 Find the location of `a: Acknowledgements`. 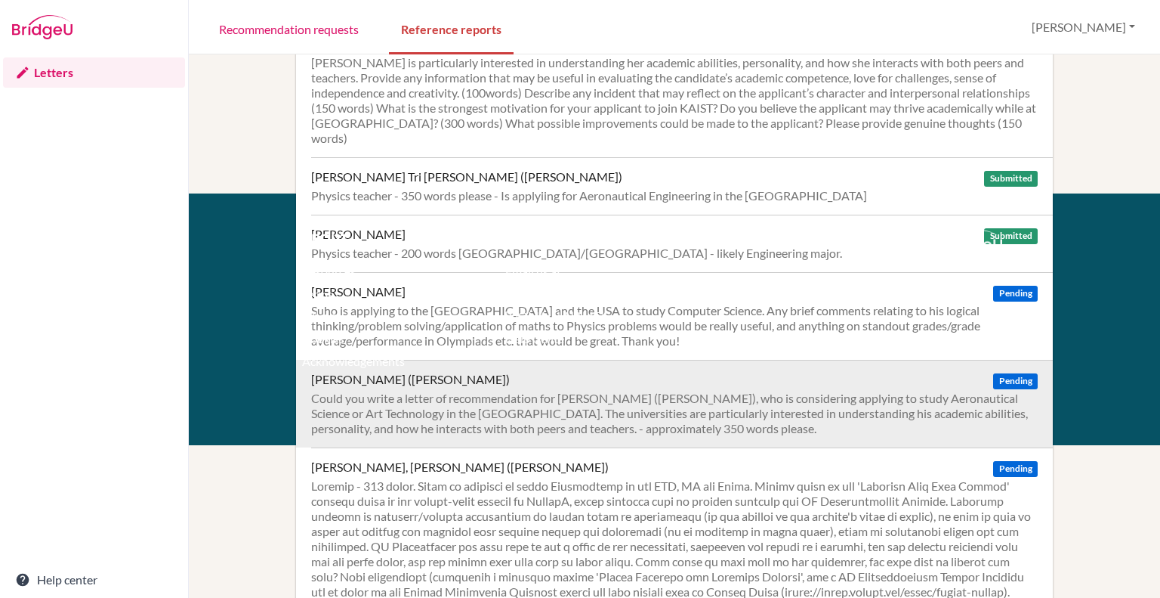

a: Acknowledgements is located at coordinates (354, 360).